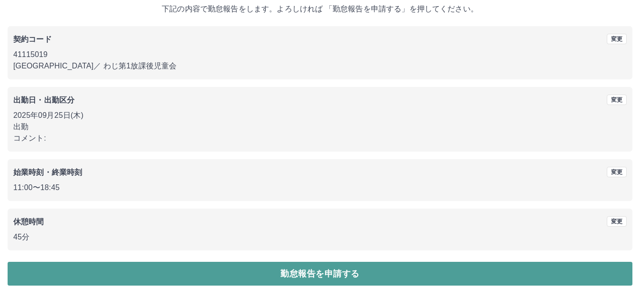  Describe the element at coordinates (28, 221) in the screenshot. I see `b: 休憩時間` at that location.